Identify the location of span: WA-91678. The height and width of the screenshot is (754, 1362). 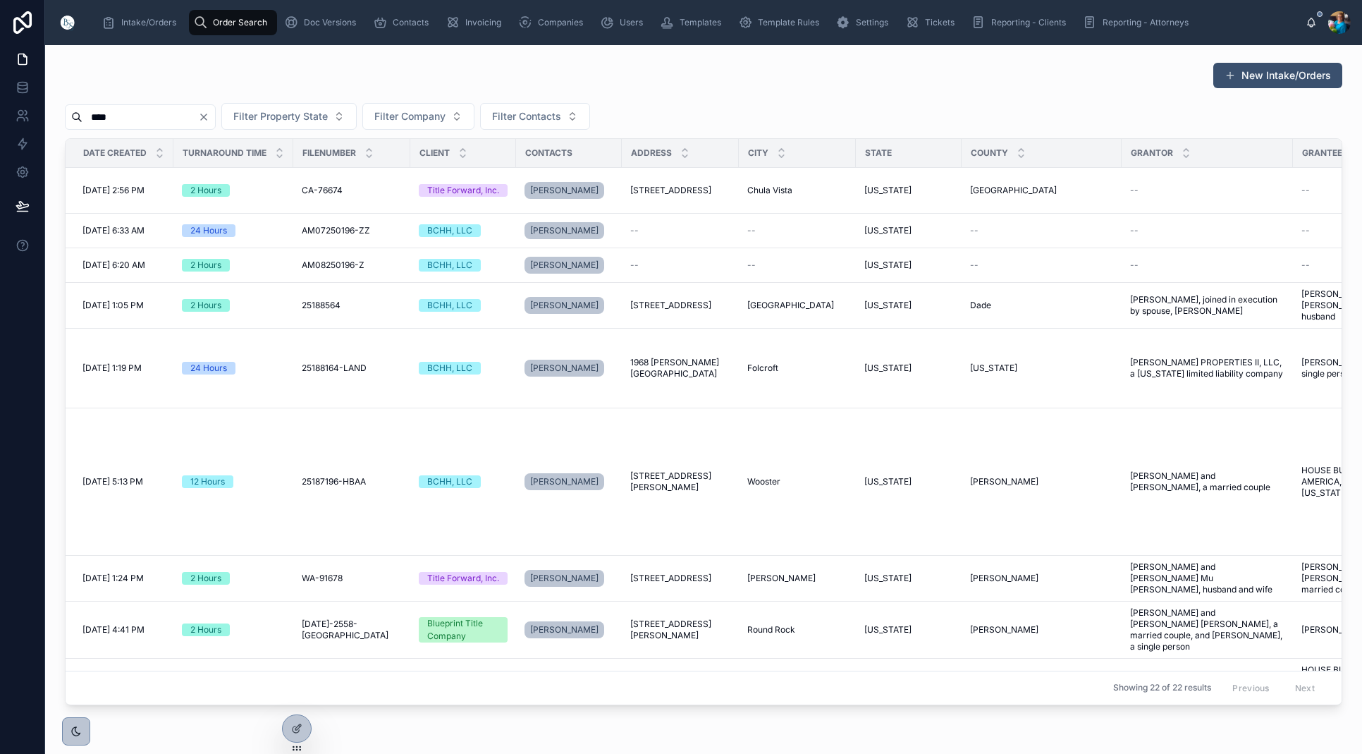
(322, 578).